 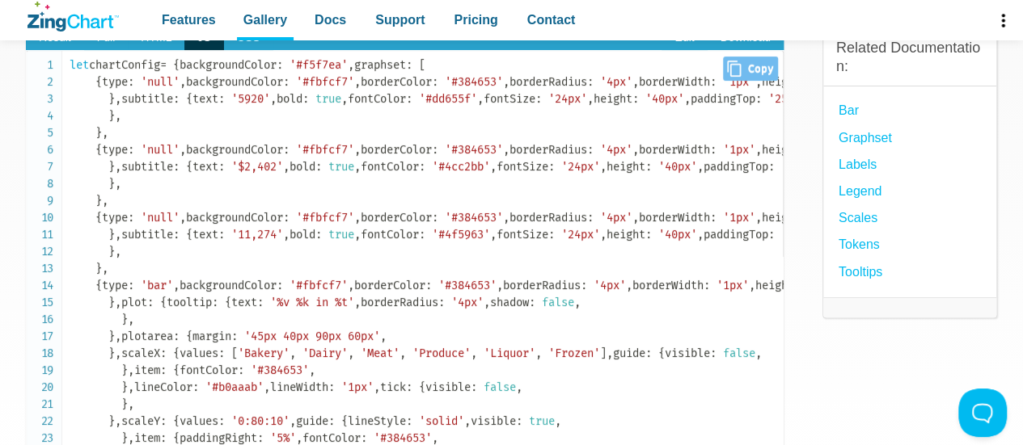 What do you see at coordinates (234, 387) in the screenshot?
I see `span: '#b0aaab'` at bounding box center [234, 387].